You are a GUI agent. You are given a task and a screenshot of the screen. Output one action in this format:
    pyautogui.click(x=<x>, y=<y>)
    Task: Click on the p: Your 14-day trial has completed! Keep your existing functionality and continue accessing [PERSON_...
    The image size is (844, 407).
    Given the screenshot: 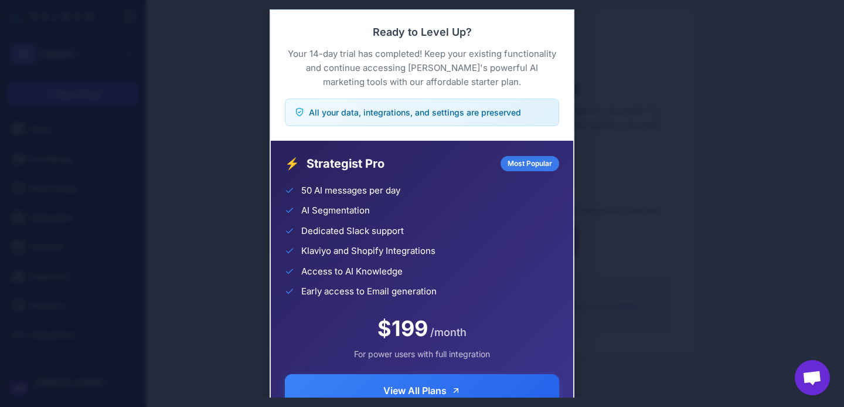 What is the action you would take?
    pyautogui.click(x=422, y=68)
    